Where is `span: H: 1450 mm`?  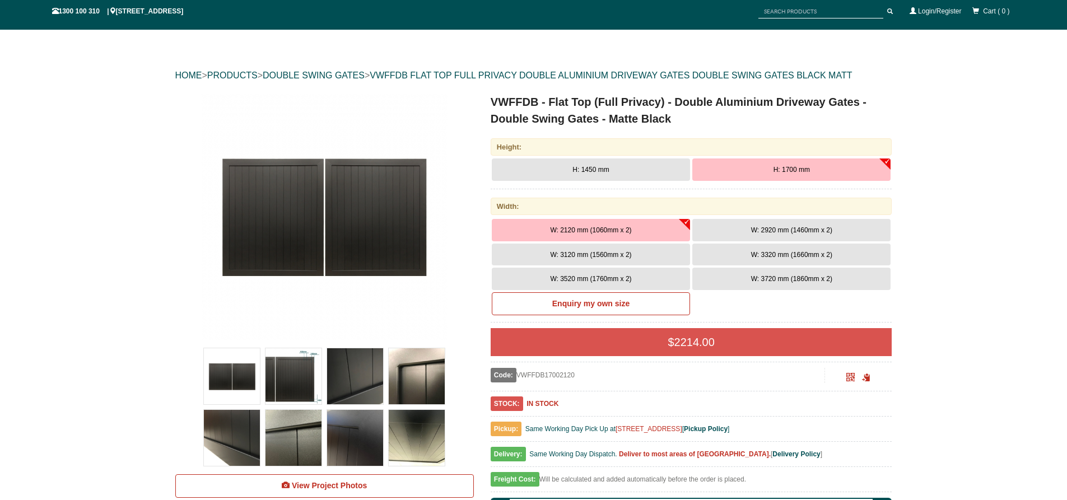 span: H: 1450 mm is located at coordinates (591, 170).